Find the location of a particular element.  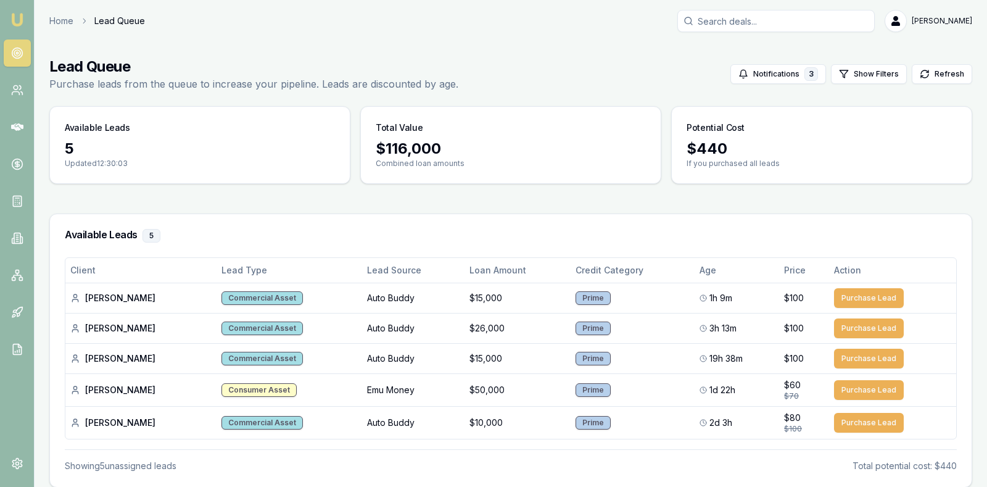

h3: Potential Cost is located at coordinates (716, 128).